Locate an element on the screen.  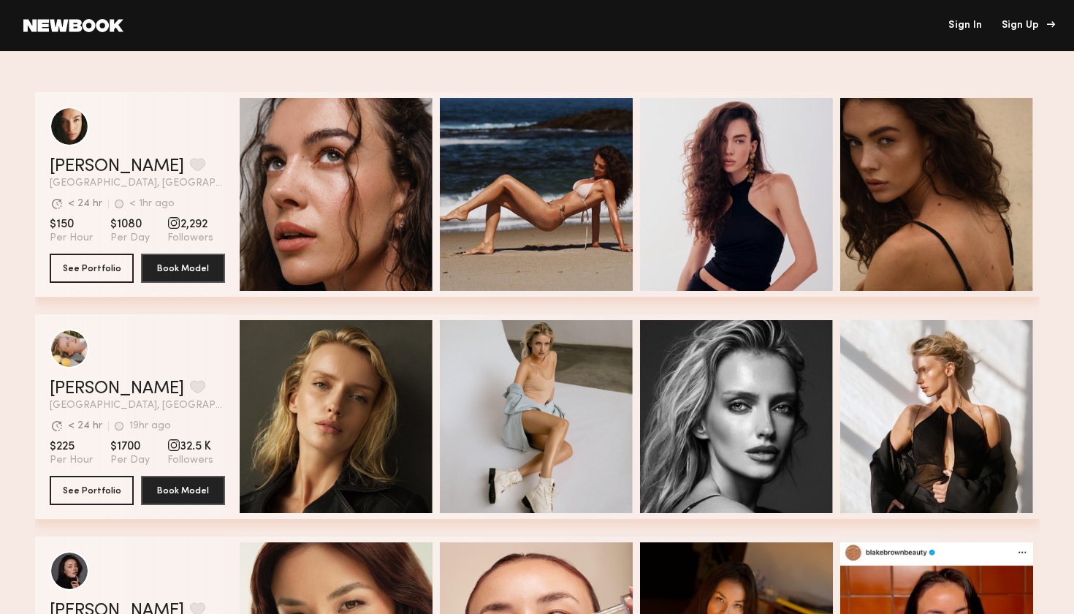
div: Sign Up is located at coordinates (1026, 26).